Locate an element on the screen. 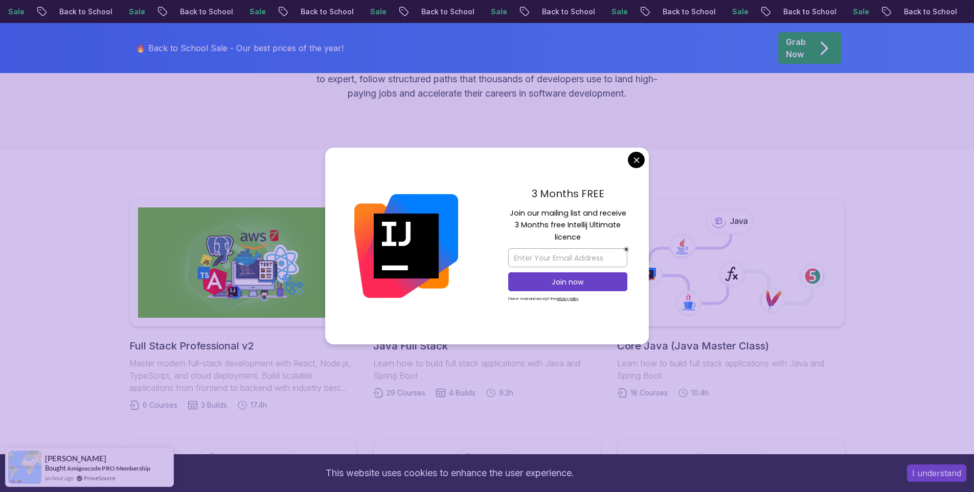  a: Amigoscode PRO Membership is located at coordinates (108, 468).